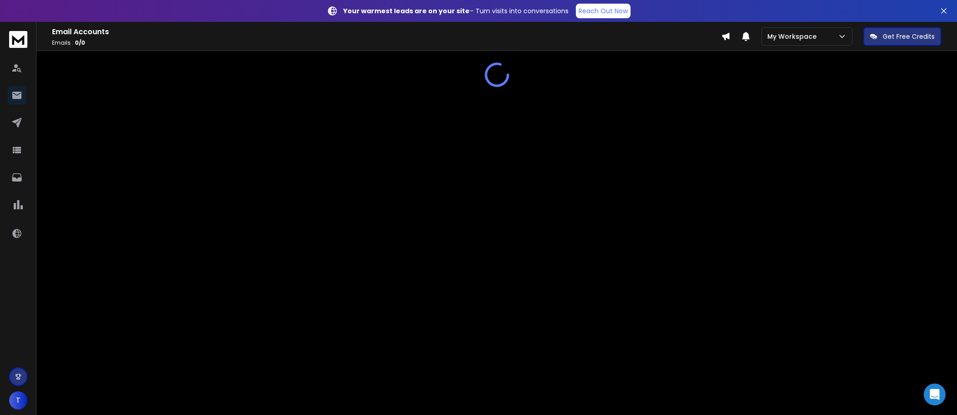  Describe the element at coordinates (603, 11) in the screenshot. I see `a: Reach Out Now` at that location.